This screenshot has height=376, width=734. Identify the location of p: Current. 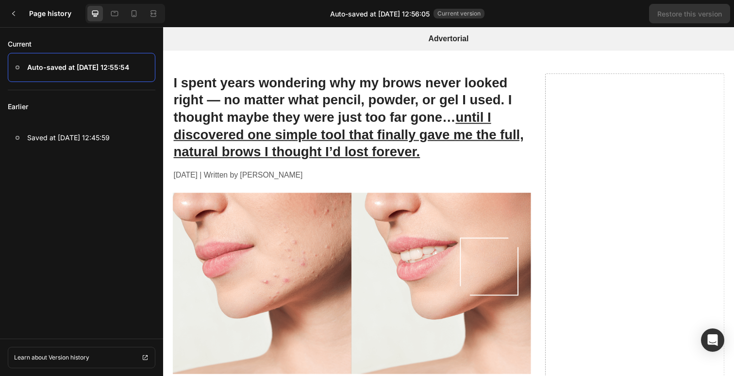
(82, 44).